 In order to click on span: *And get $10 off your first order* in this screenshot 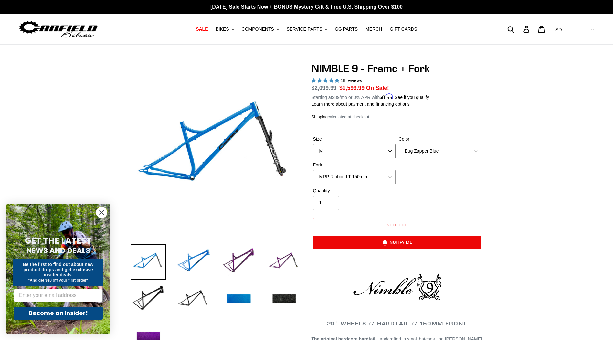, I will do `click(58, 280)`.